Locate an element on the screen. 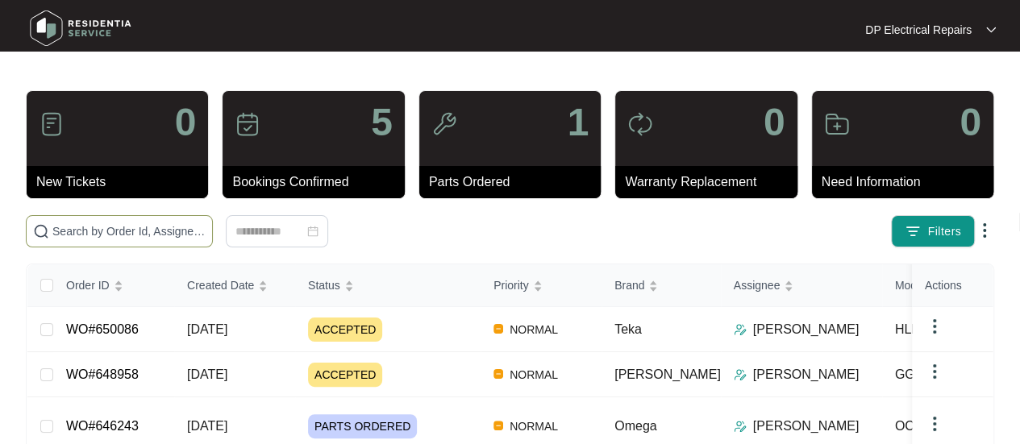 This screenshot has width=1020, height=444. span: Priority is located at coordinates (511, 286).